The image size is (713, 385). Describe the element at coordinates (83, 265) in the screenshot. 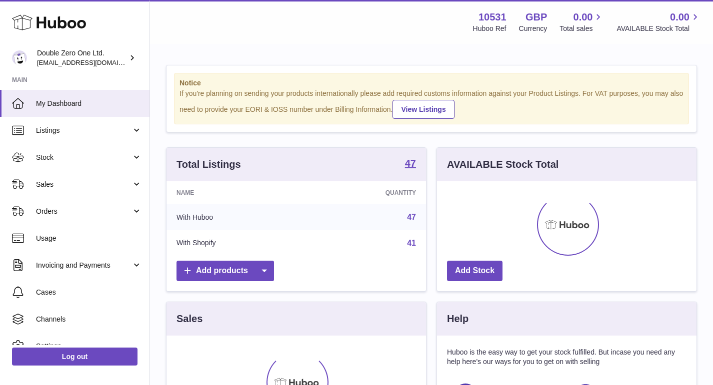

I see `span: Invoicing and Payments` at that location.